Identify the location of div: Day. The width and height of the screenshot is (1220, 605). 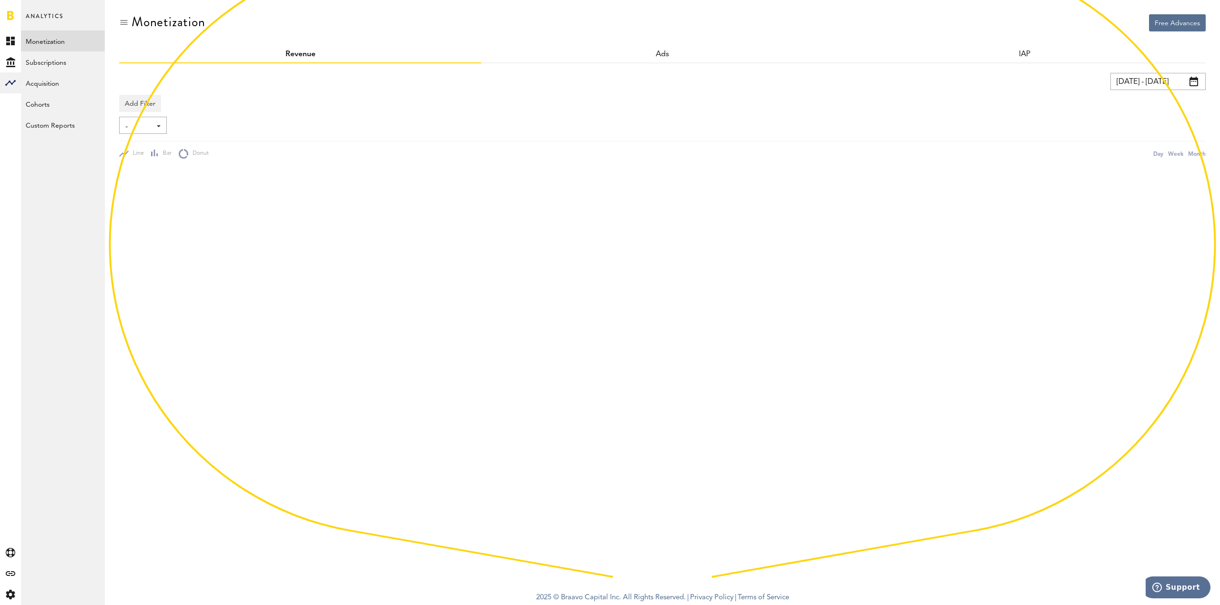
(1158, 154).